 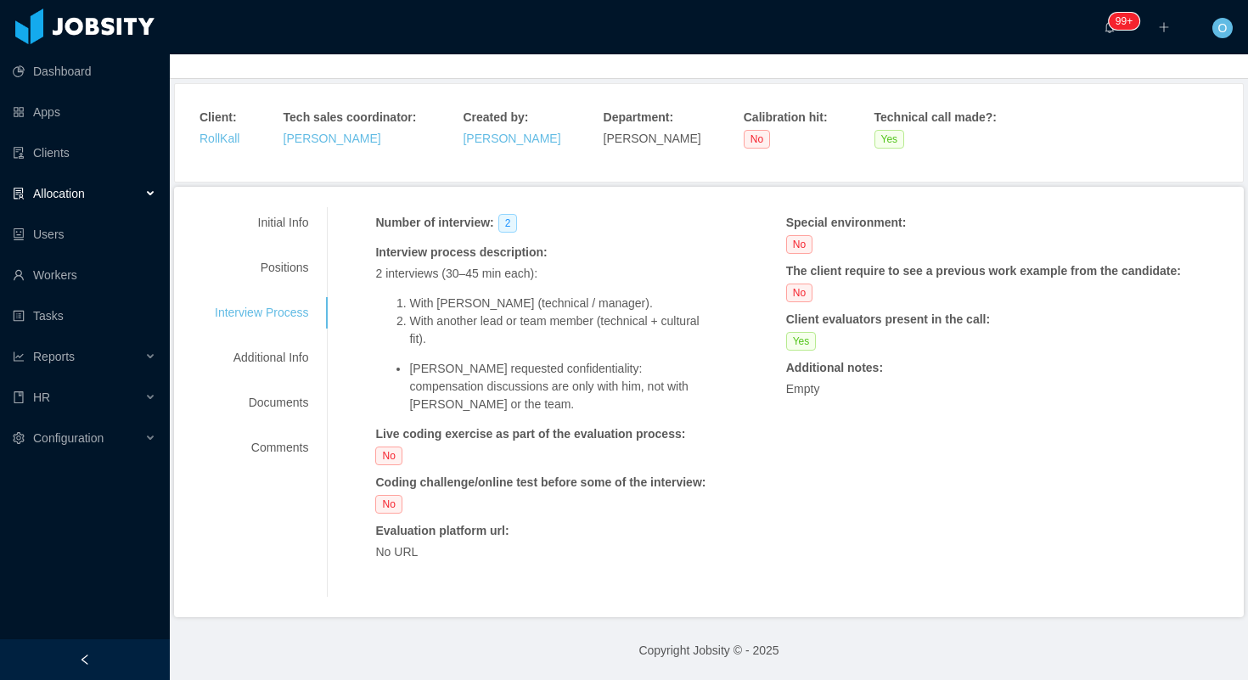 What do you see at coordinates (19, 357) in the screenshot?
I see `i: icon: line-chart` at bounding box center [19, 357].